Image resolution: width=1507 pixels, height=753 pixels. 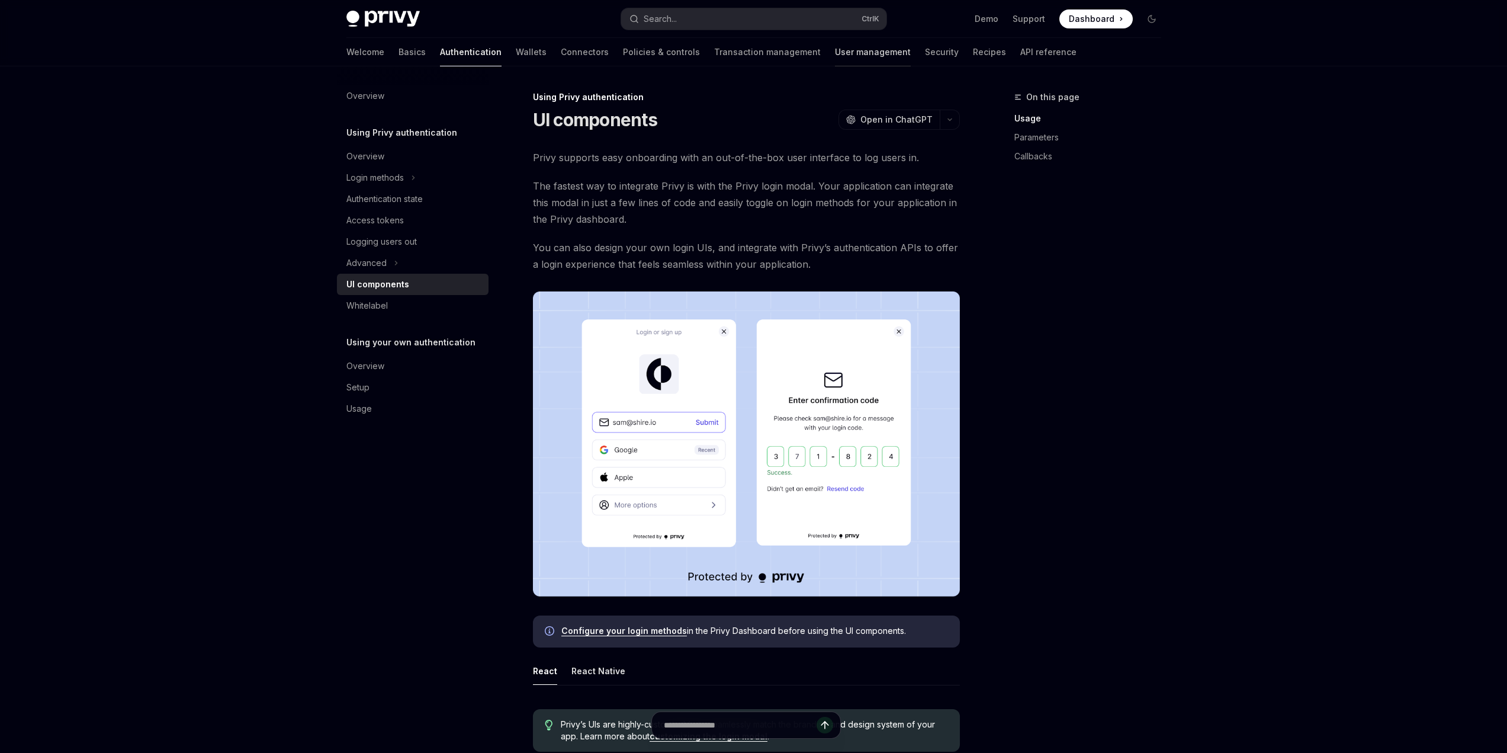 I want to click on a: Support, so click(x=1028, y=19).